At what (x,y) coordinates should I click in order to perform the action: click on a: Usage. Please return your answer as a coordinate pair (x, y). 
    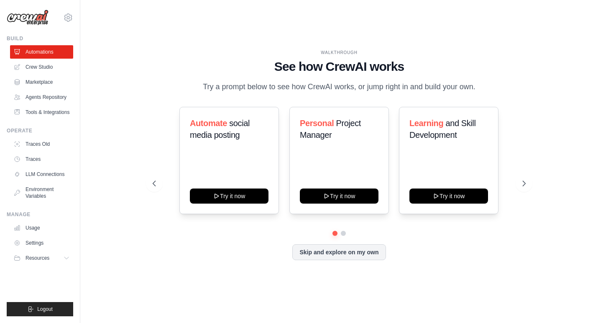
    Looking at the image, I should click on (41, 228).